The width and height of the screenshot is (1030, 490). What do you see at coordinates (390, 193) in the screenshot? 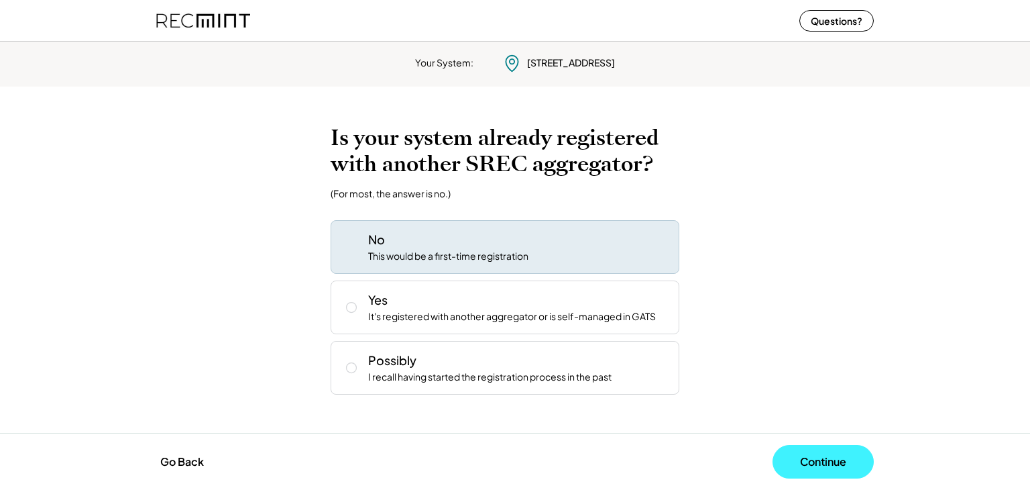
I see `div: (For most, the answer is no.)` at bounding box center [390, 193].